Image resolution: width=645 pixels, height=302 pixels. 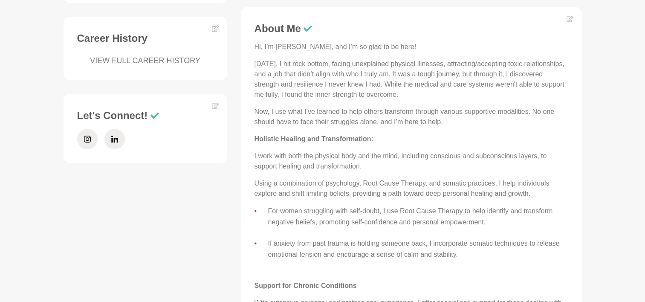 What do you see at coordinates (145, 116) in the screenshot?
I see `h3: Let's Connect!` at bounding box center [145, 116].